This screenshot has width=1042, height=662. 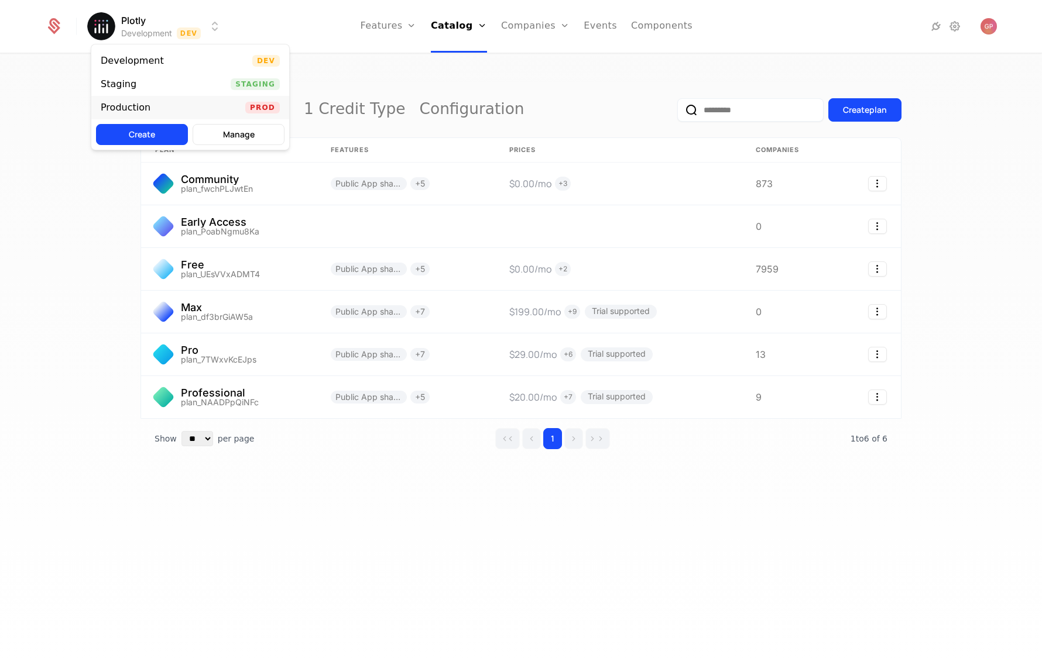 I want to click on button: Manage, so click(x=238, y=135).